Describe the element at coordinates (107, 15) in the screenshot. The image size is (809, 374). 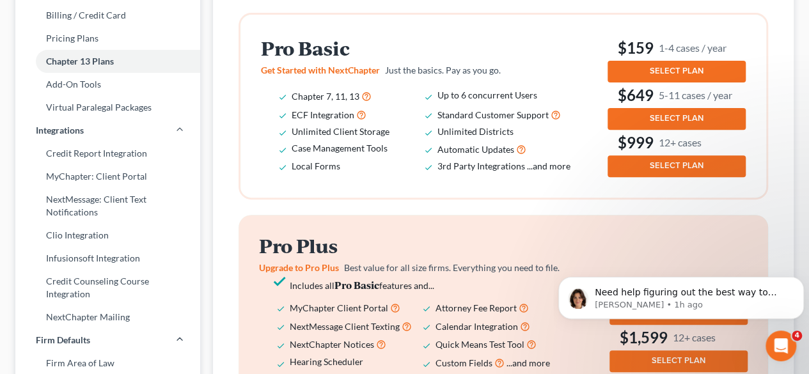
I see `a: Billing / Credit Card` at that location.